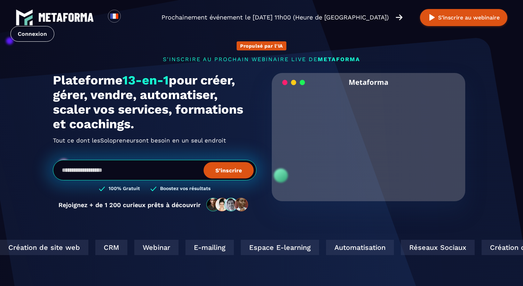 This screenshot has height=286, width=523. Describe the element at coordinates (155, 248) in the screenshot. I see `div: Webinar` at that location.